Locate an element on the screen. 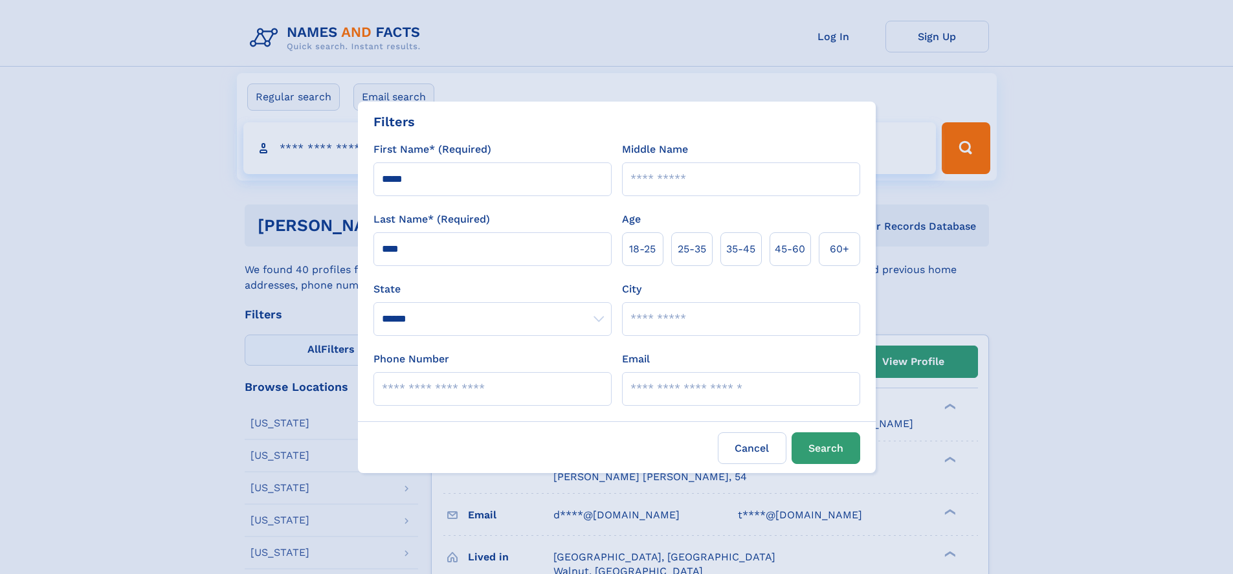 Image resolution: width=1233 pixels, height=574 pixels. label: State is located at coordinates (493, 289).